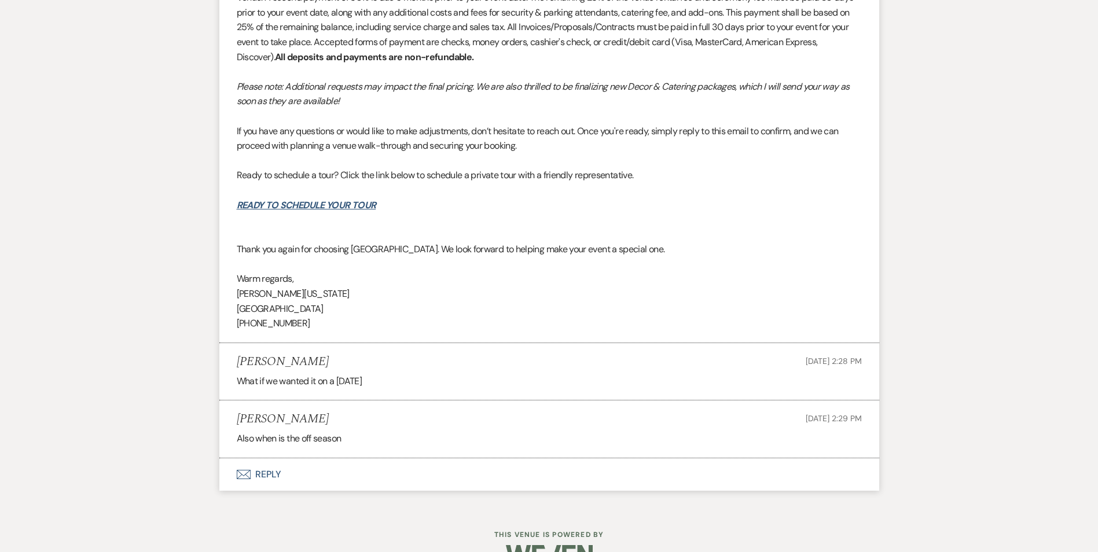 Image resolution: width=1098 pixels, height=552 pixels. I want to click on em: Please note: Additional requests may impact the final pricing. We are also thrilled to be finaliz..., so click(543, 94).